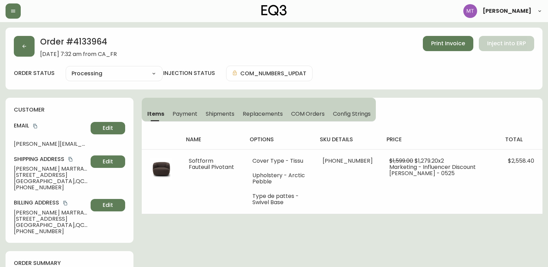 The width and height of the screenshot is (548, 267). I want to click on h4: Email, so click(51, 126).